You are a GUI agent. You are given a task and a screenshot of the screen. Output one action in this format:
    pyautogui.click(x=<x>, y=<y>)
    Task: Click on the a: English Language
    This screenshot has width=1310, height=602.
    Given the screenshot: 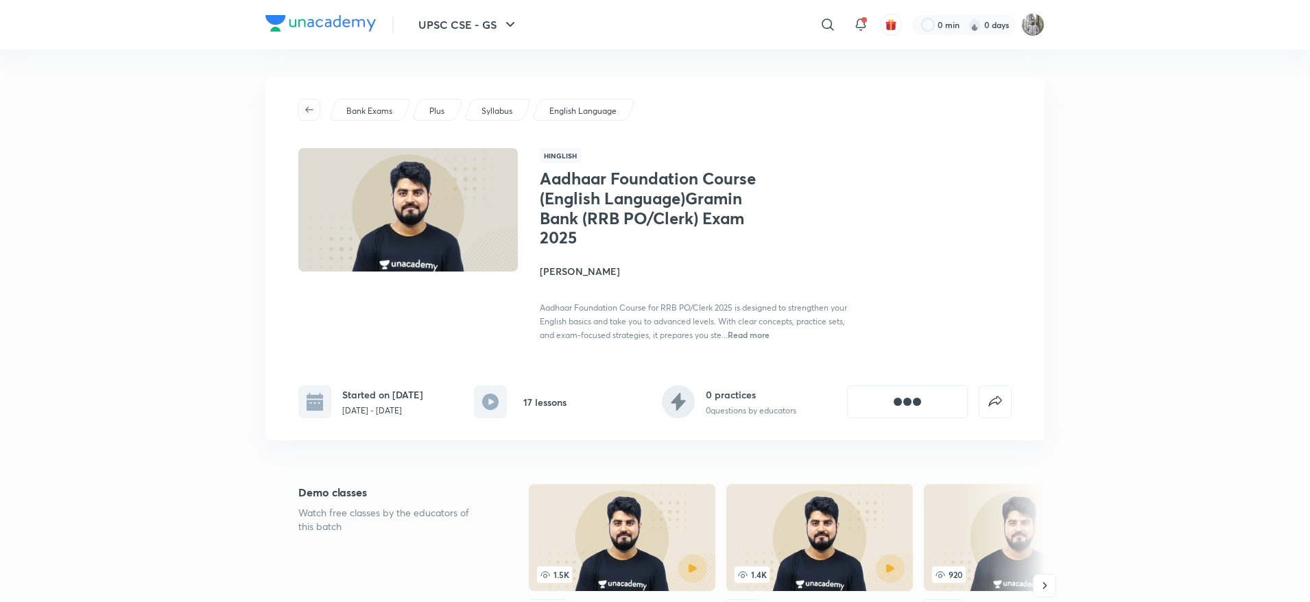 What is the action you would take?
    pyautogui.click(x=583, y=111)
    